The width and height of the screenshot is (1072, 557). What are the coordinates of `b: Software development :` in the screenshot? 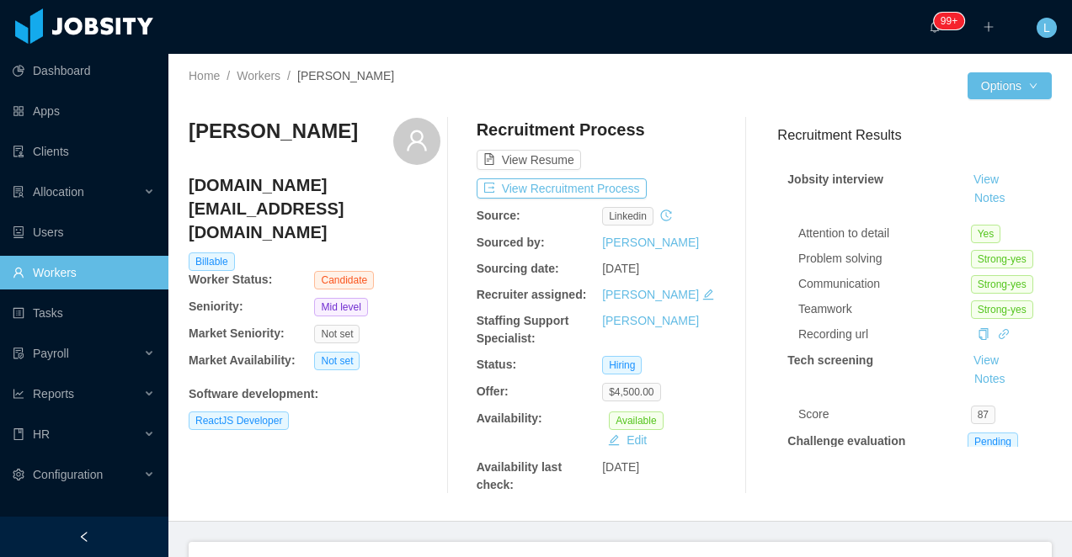 It's located at (253, 394).